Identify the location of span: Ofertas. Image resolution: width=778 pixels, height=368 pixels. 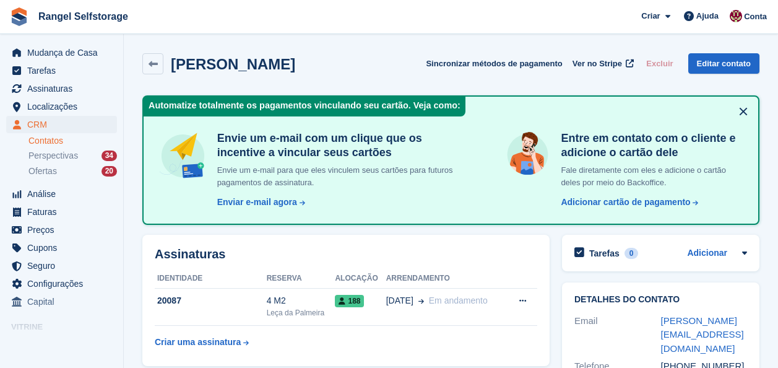
(43, 171).